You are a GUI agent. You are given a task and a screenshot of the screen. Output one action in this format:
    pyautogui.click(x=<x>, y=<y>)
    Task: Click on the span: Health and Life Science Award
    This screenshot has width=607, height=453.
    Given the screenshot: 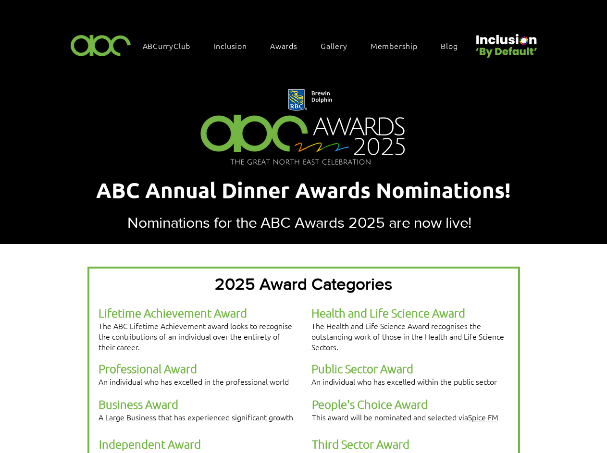 What is the action you would take?
    pyautogui.click(x=389, y=313)
    